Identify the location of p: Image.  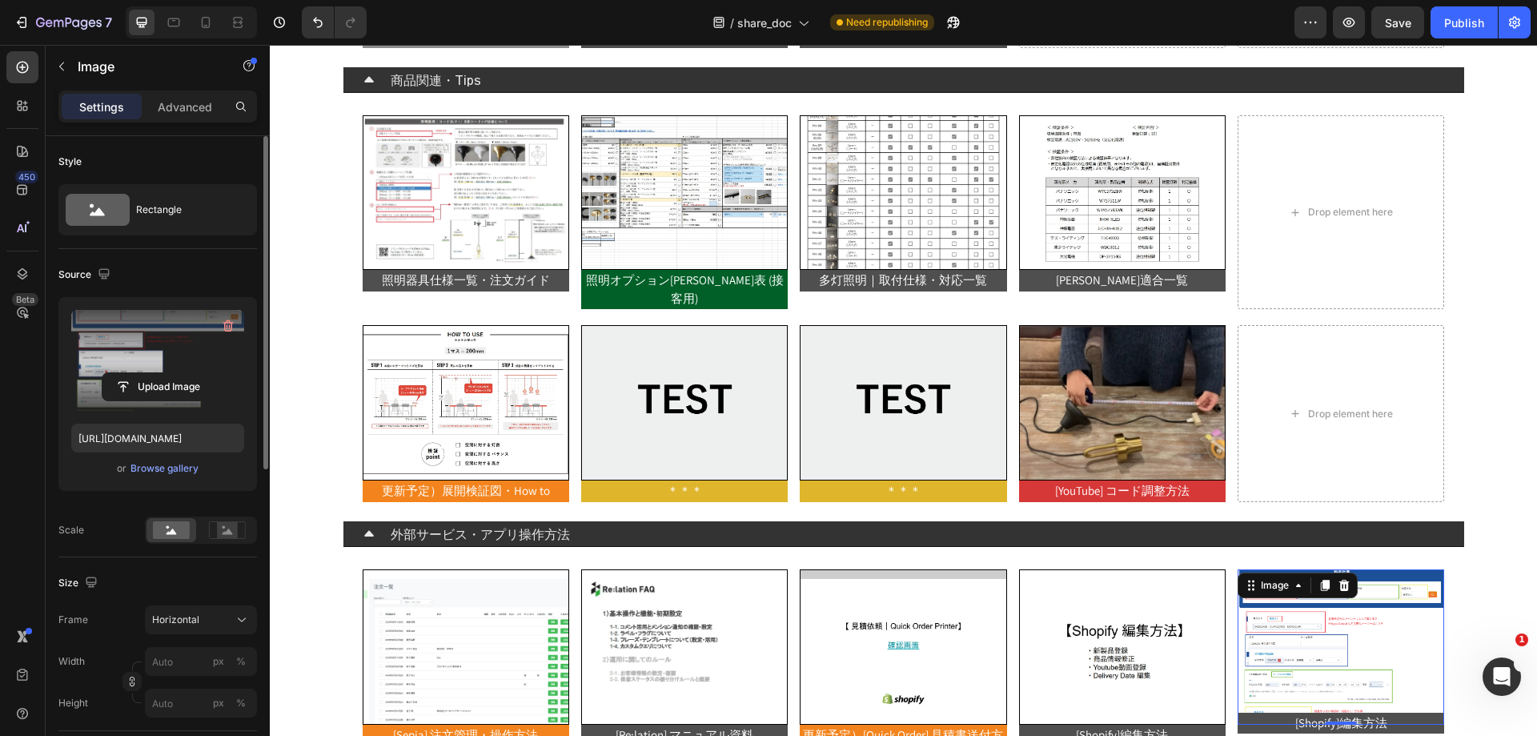
(146, 66).